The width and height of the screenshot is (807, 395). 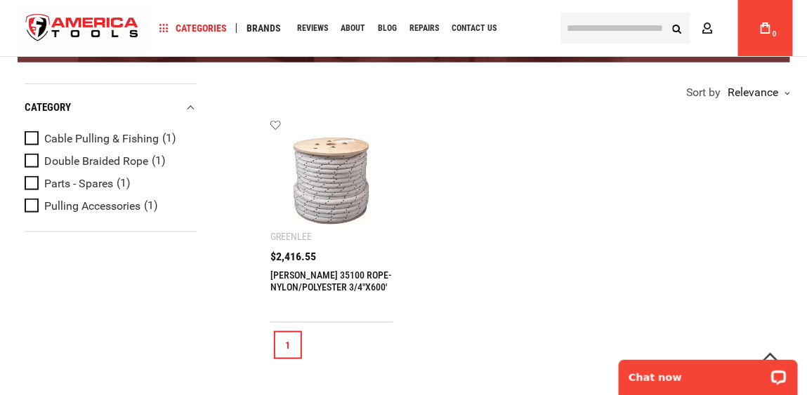 I want to click on span: Contact Us, so click(x=474, y=28).